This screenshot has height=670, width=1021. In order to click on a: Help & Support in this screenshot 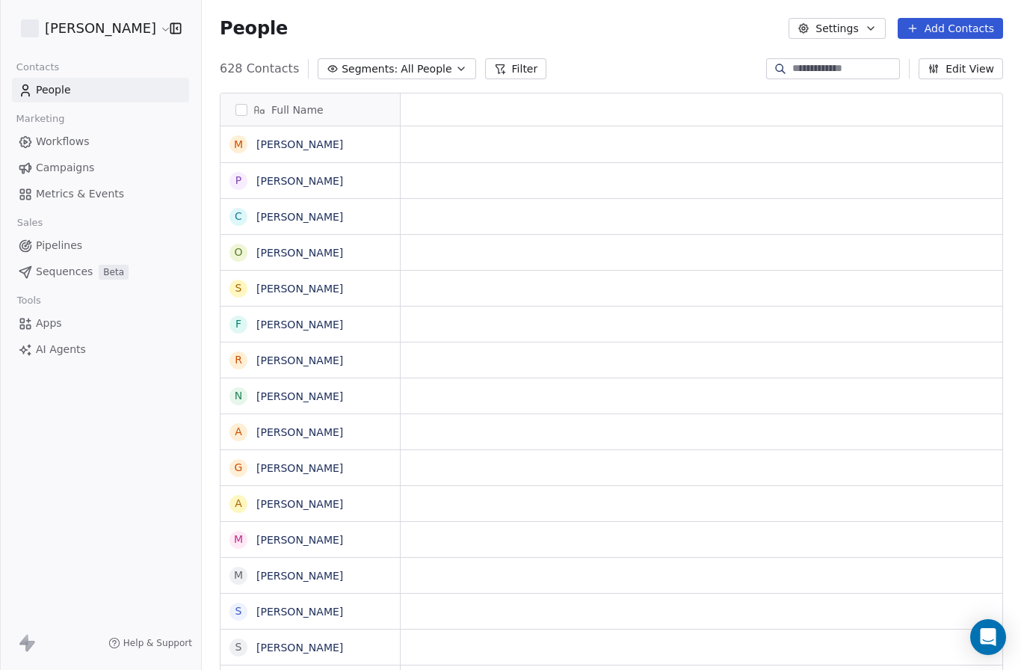, I will do `click(150, 643)`.